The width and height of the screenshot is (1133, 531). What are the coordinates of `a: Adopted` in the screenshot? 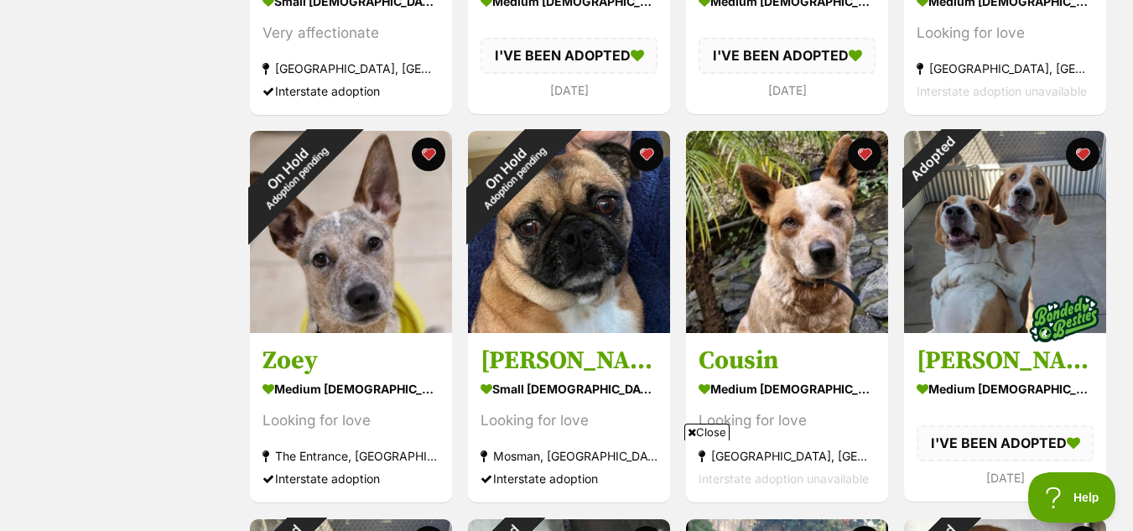 It's located at (1005, 328).